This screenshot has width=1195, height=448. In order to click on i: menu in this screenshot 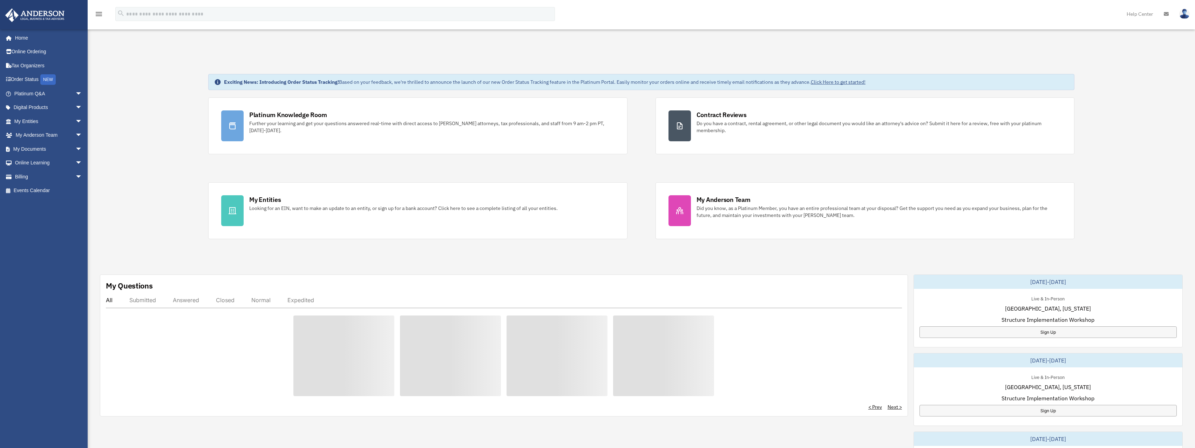, I will do `click(99, 14)`.